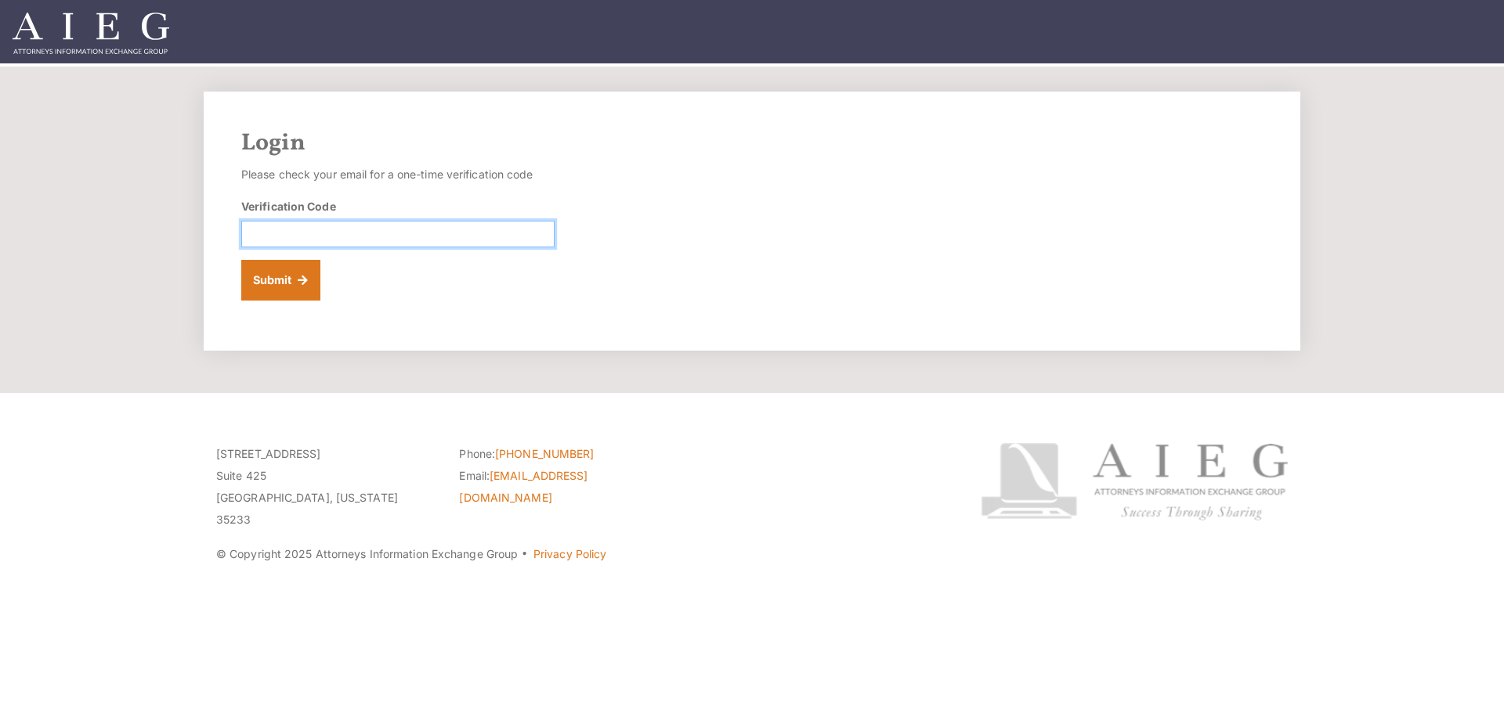 The width and height of the screenshot is (1504, 713). Describe the element at coordinates (1134, 482) in the screenshot. I see `img: Attorneys Information Exchange Group logo` at that location.